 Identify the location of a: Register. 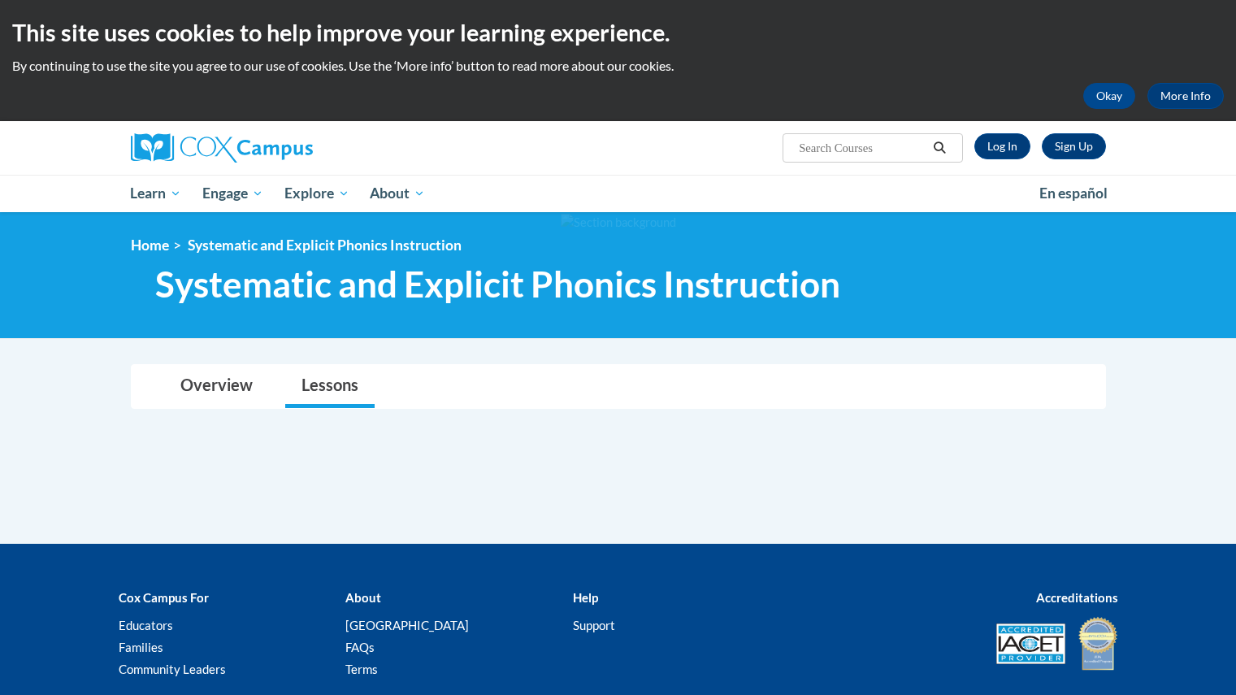
(1073, 146).